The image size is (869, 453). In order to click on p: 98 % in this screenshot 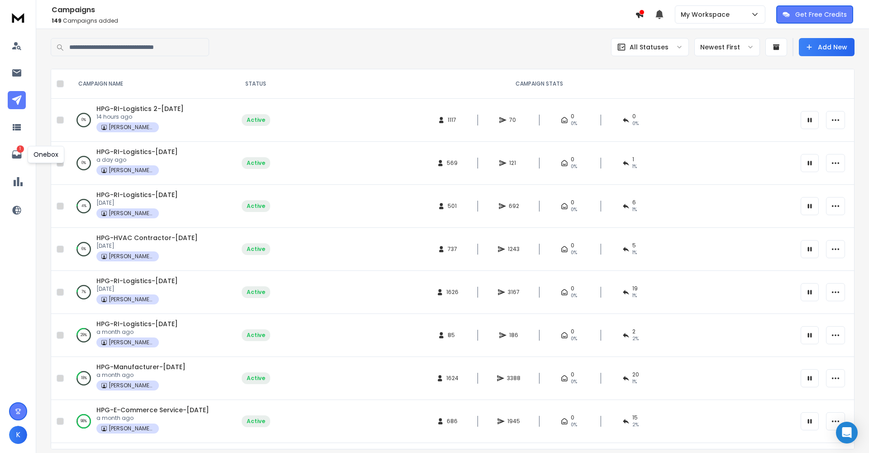, I will do `click(84, 421)`.